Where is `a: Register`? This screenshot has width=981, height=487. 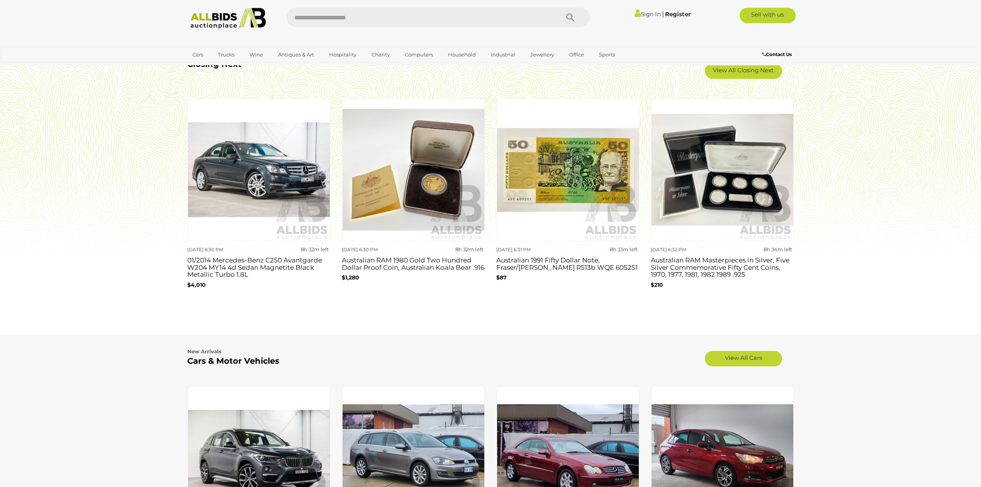 a: Register is located at coordinates (678, 14).